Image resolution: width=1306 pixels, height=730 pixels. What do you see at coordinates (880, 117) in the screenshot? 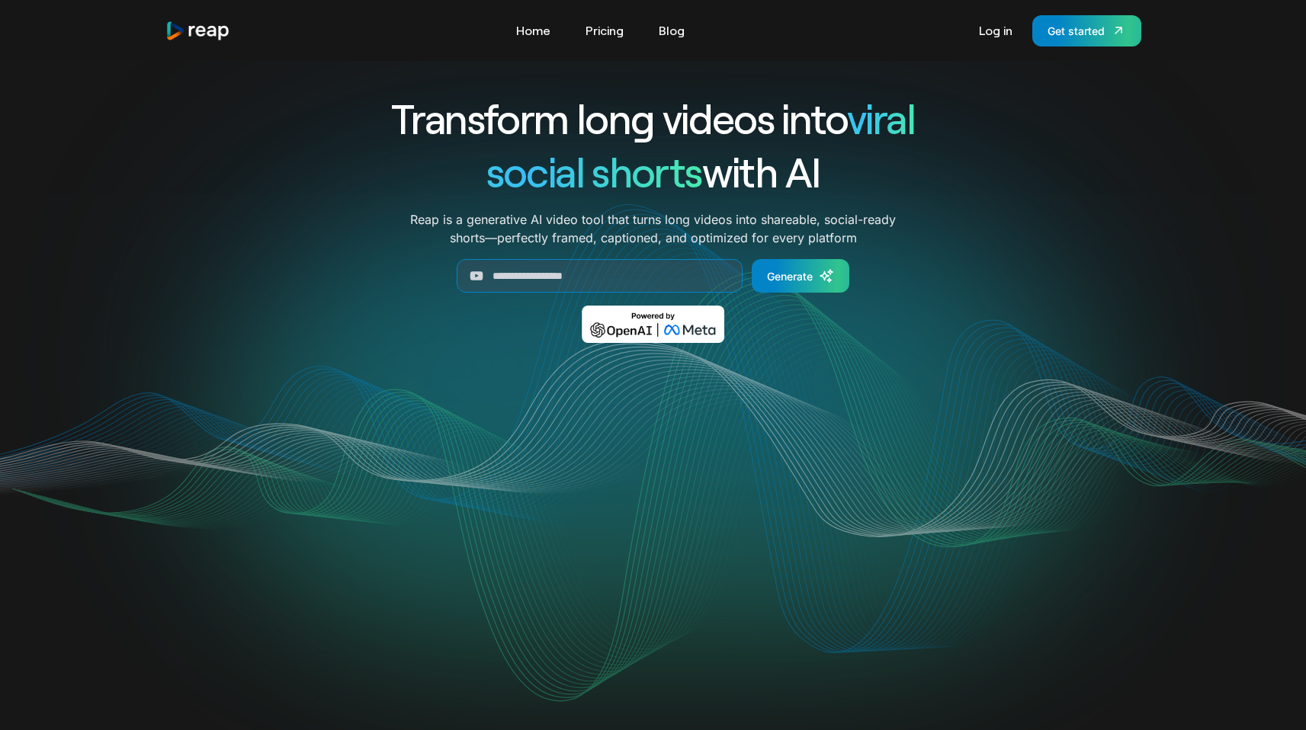
I see `span: viral` at bounding box center [880, 117].